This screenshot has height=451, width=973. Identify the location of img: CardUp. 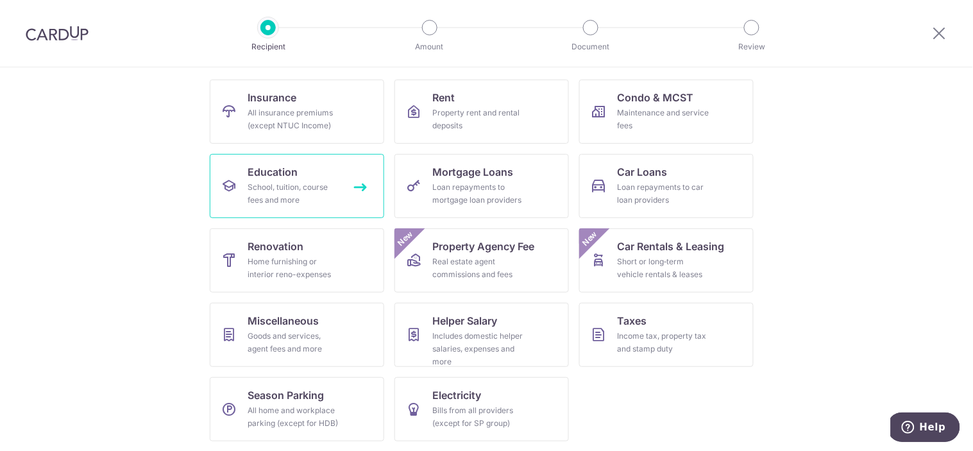
(57, 33).